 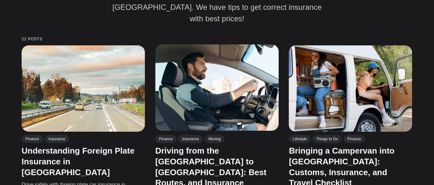 What do you see at coordinates (351, 89) in the screenshot?
I see `a: Bringing a Campervan into Türkiye: Customs, Insurance, and Travel Checklist` at bounding box center [351, 89].